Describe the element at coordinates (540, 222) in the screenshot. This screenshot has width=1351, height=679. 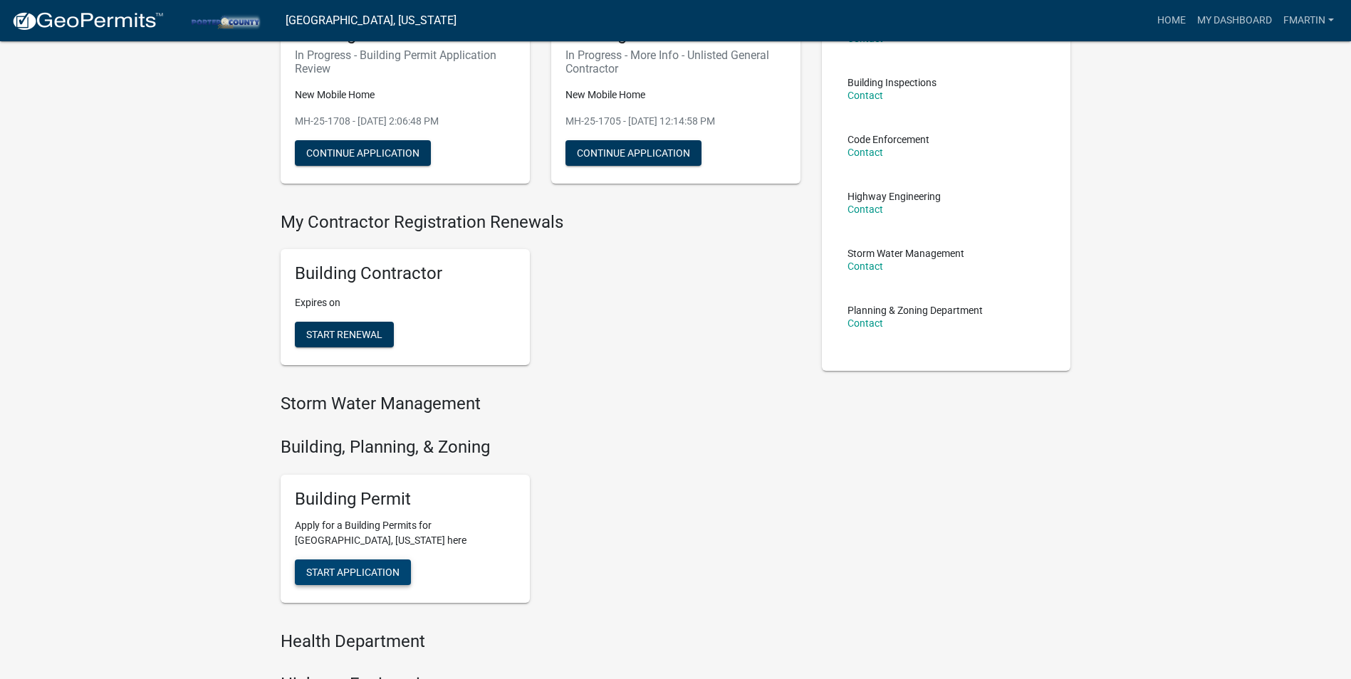
I see `h4: My Contractor Registration Renewals` at that location.